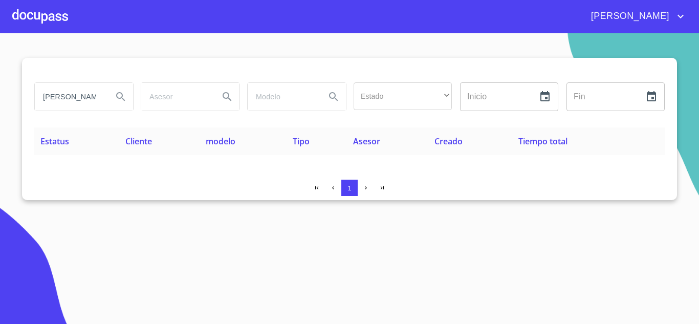 This screenshot has height=324, width=699. Describe the element at coordinates (367, 141) in the screenshot. I see `span: Asesor` at that location.